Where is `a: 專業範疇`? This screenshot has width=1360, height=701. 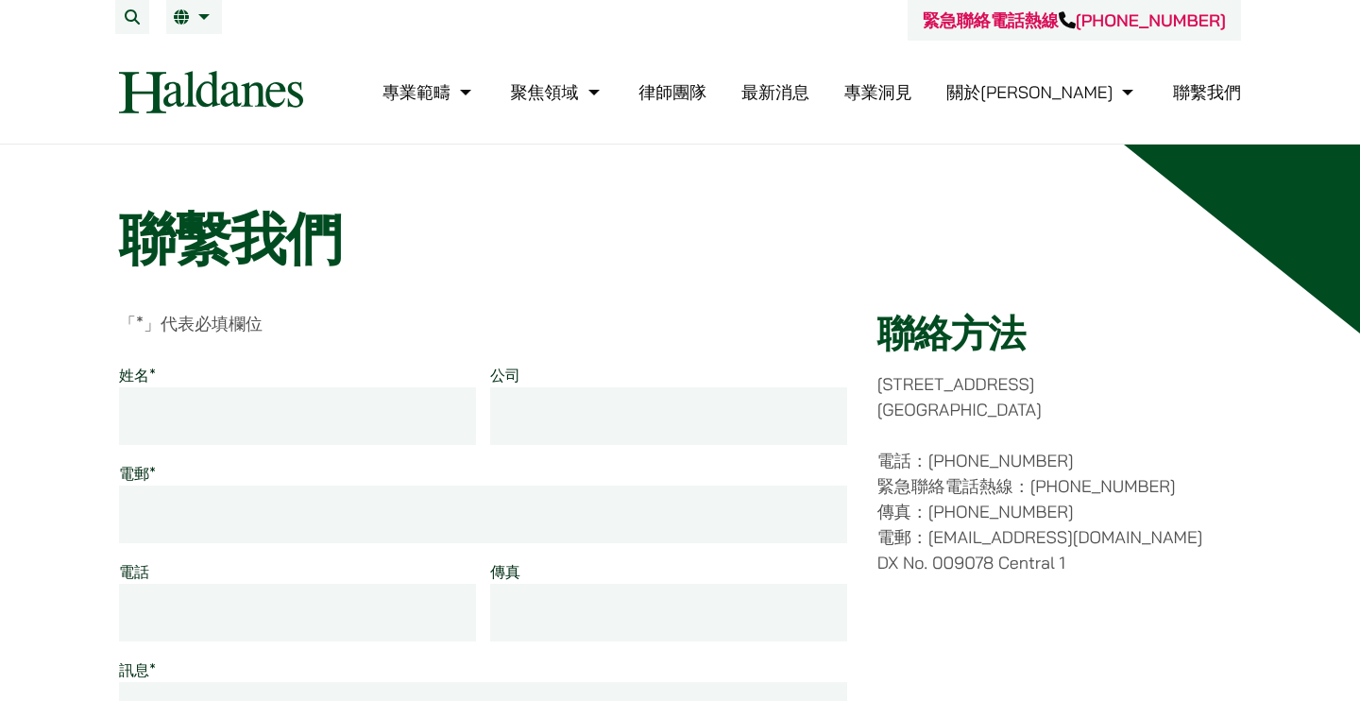 a: 專業範疇 is located at coordinates (429, 92).